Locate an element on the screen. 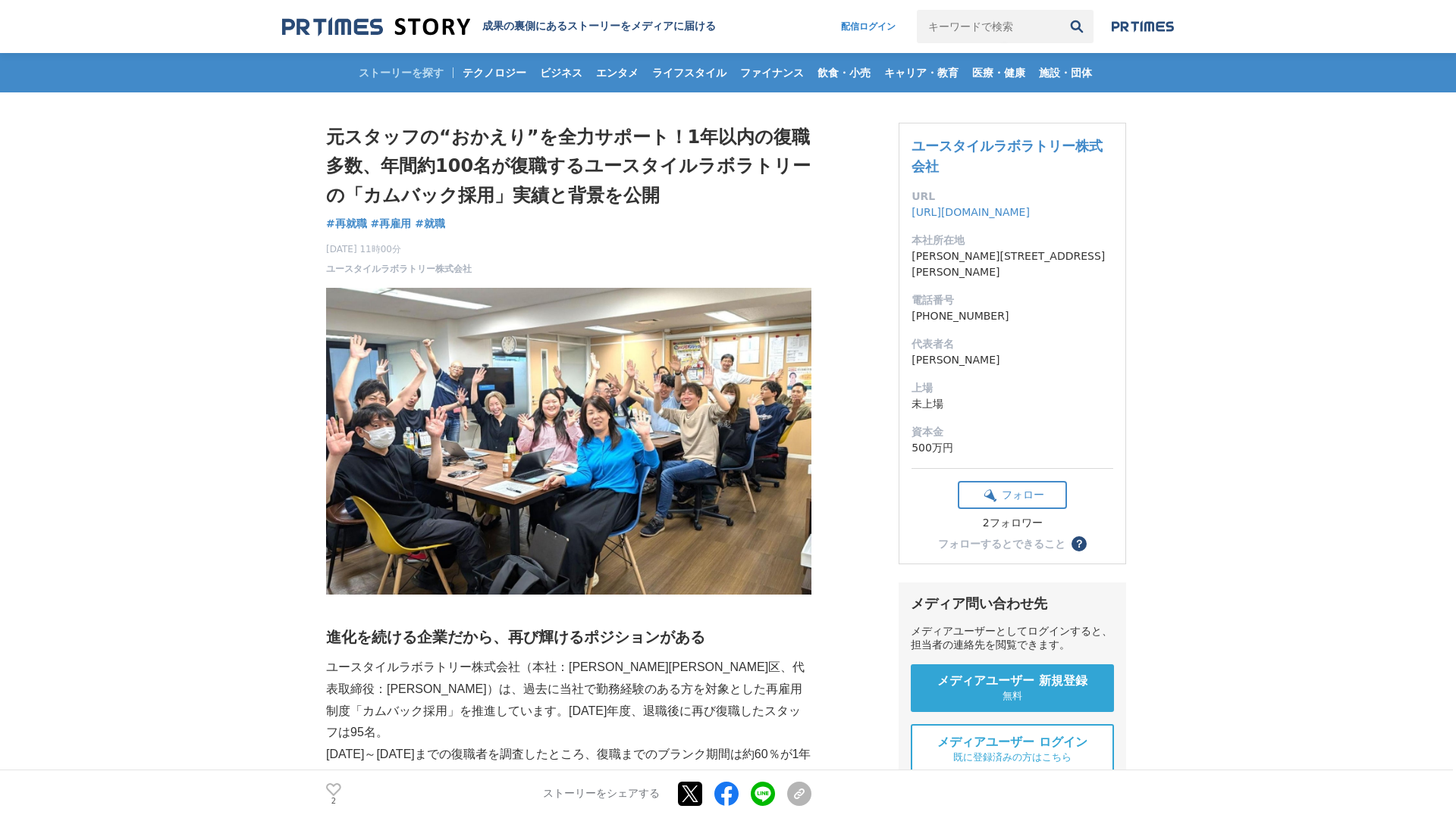 This screenshot has height=818, width=1456. span: テクノロジー is located at coordinates (494, 73).